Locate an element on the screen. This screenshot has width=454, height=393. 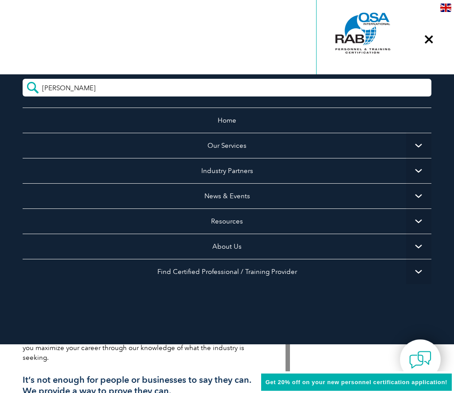
a: News & Events is located at coordinates (227, 196).